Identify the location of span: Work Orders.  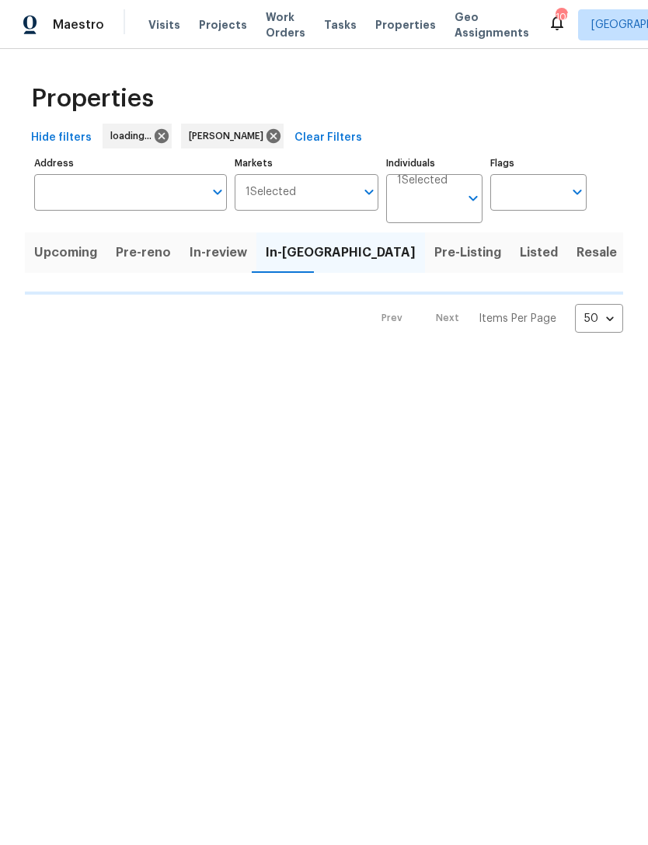
(285, 25).